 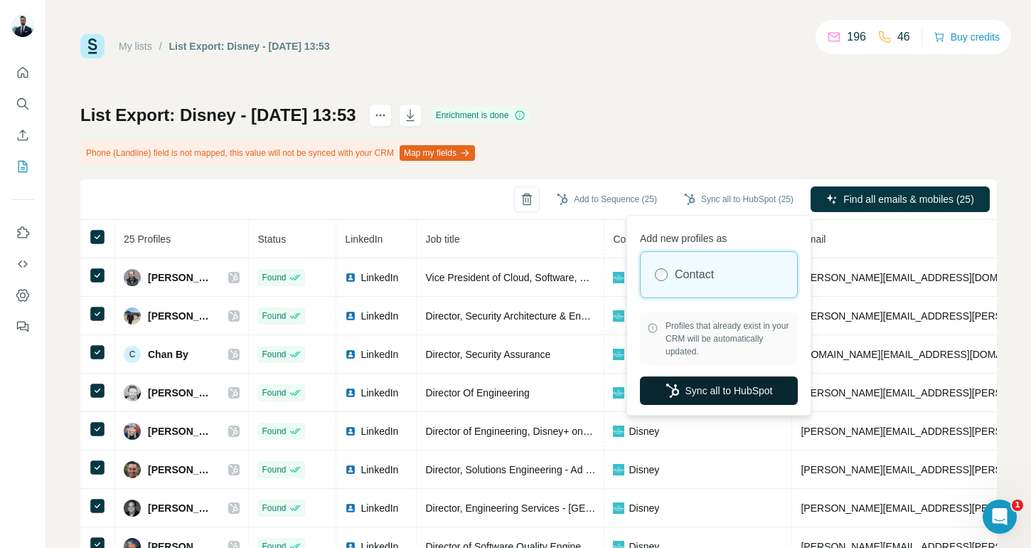 I want to click on span: 1, so click(x=1018, y=505).